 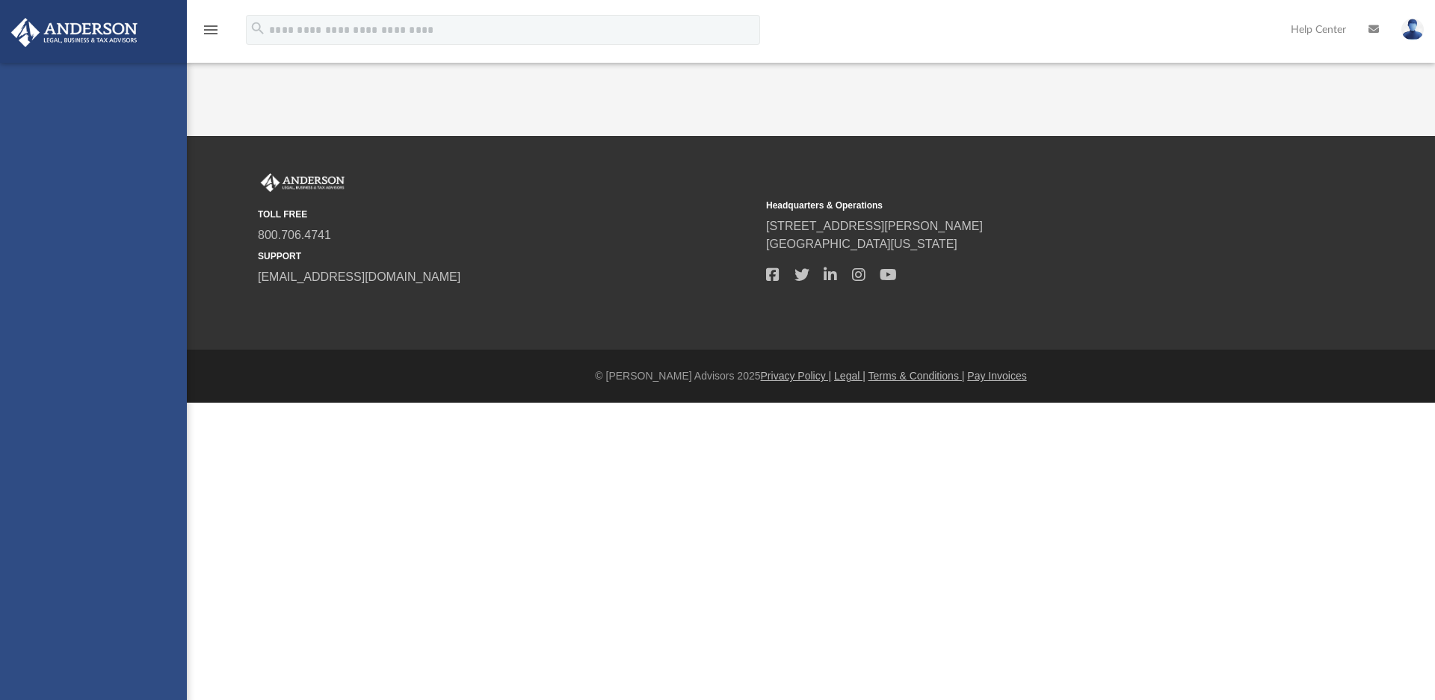 What do you see at coordinates (507, 215) in the screenshot?
I see `small: TOLL FREE` at bounding box center [507, 215].